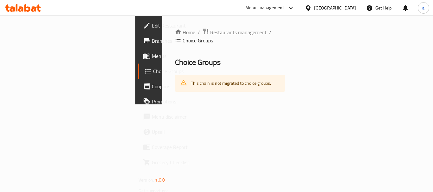  What do you see at coordinates (173, 56) in the screenshot?
I see `a: Menus` at bounding box center [173, 56].